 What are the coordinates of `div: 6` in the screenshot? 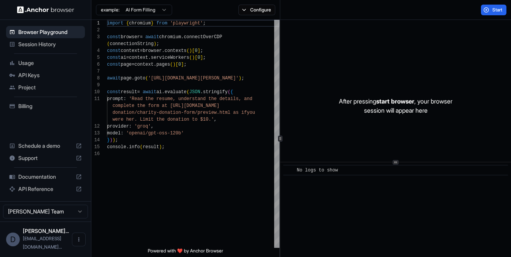 It's located at (96, 64).